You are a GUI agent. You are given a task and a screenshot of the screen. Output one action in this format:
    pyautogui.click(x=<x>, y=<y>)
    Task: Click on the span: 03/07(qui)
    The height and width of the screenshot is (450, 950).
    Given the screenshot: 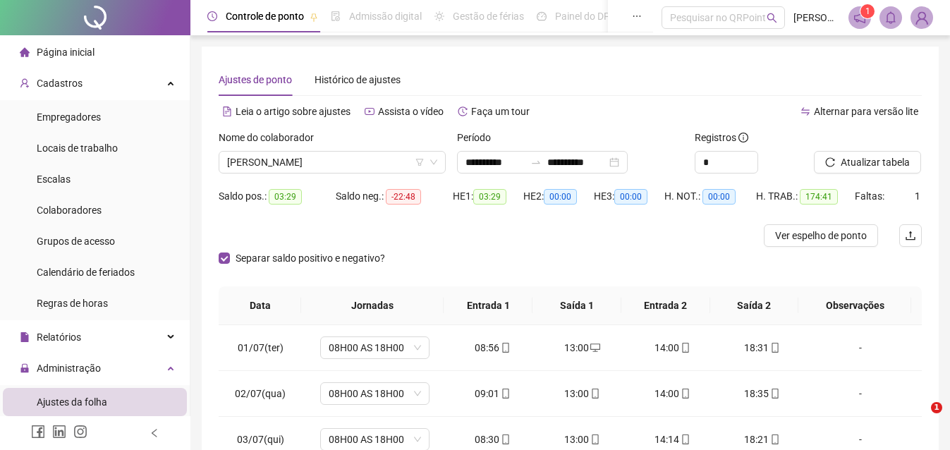 What is the action you would take?
    pyautogui.click(x=260, y=439)
    